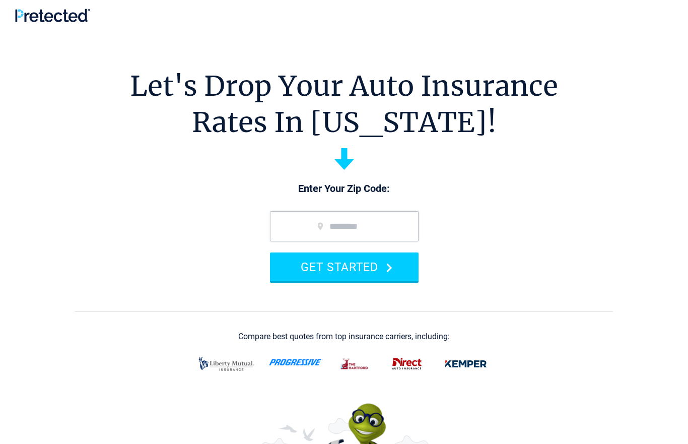 This screenshot has height=444, width=688. Describe the element at coordinates (296, 362) in the screenshot. I see `img: progressive` at that location.